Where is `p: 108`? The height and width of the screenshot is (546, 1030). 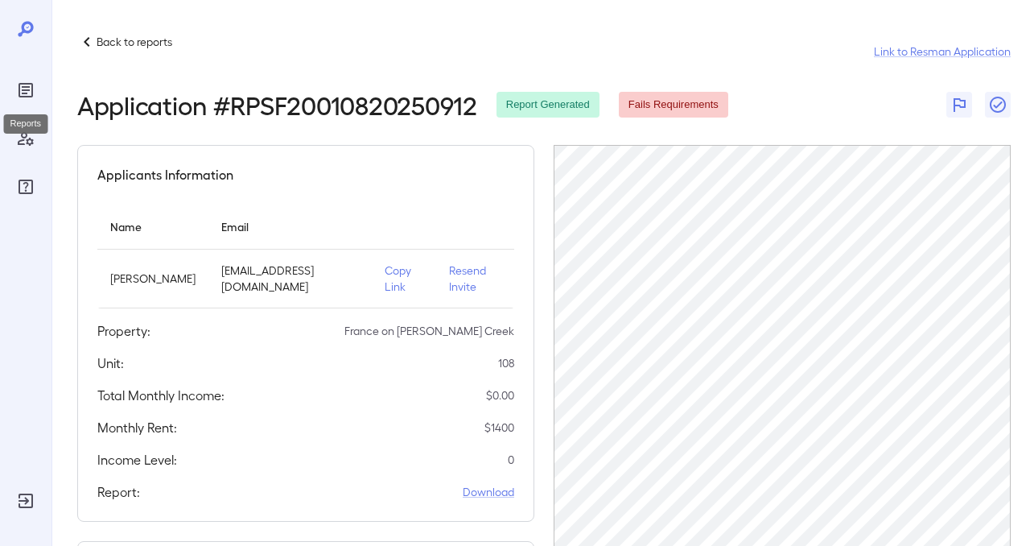
p: 108 is located at coordinates (506, 363).